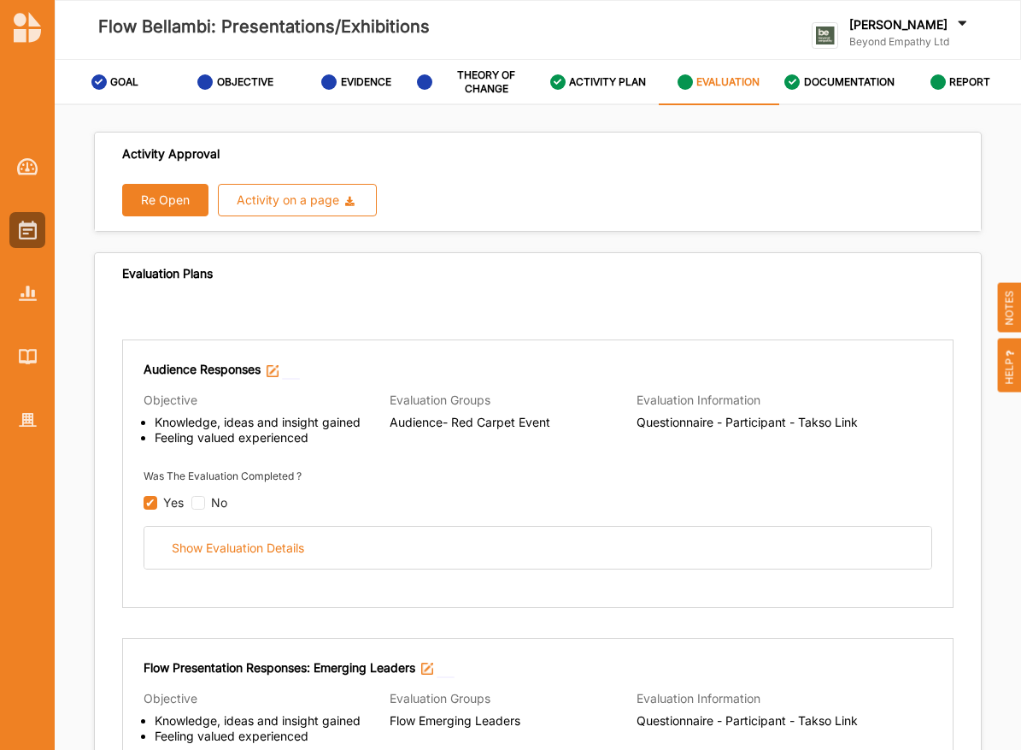  I want to click on a: Library, so click(27, 356).